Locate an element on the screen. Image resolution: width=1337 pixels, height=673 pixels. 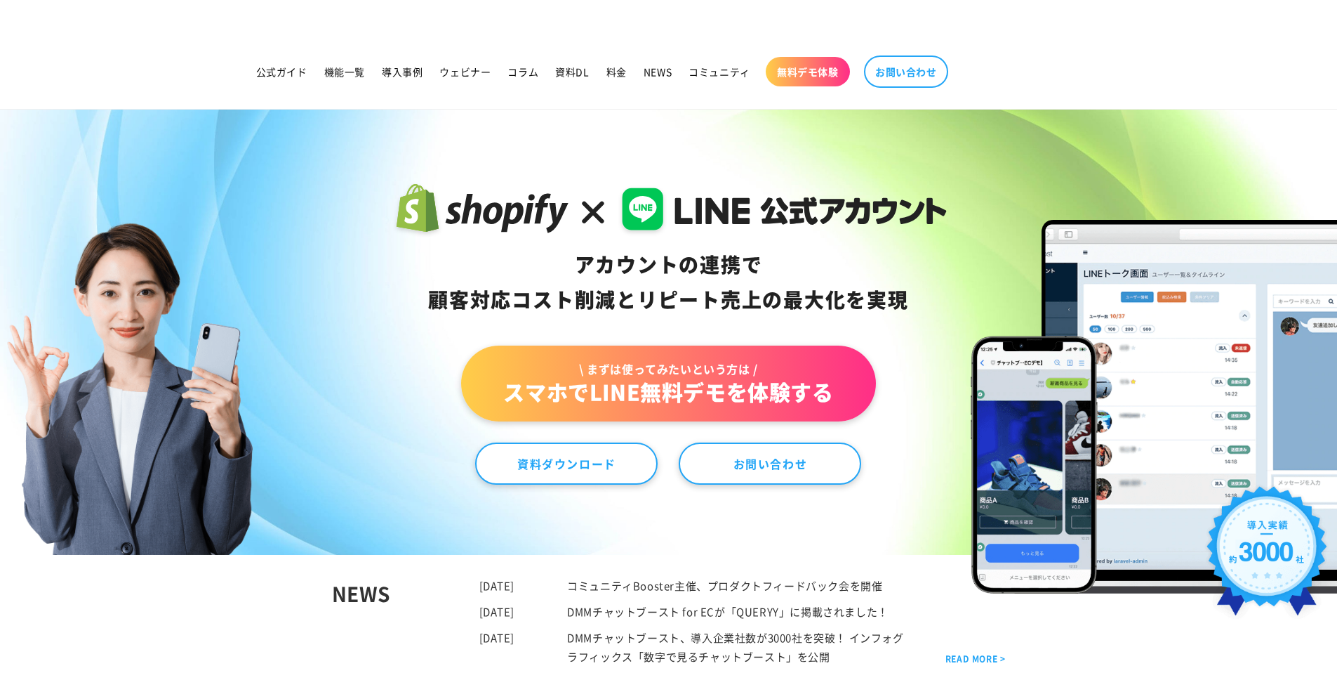
span: 無料デモ体験 is located at coordinates (808, 72).